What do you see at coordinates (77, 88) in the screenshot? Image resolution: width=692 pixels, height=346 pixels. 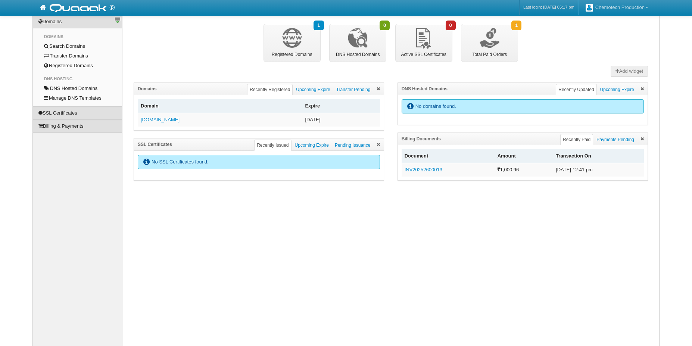 I see `a: DNS Hosted Domains` at bounding box center [77, 88].